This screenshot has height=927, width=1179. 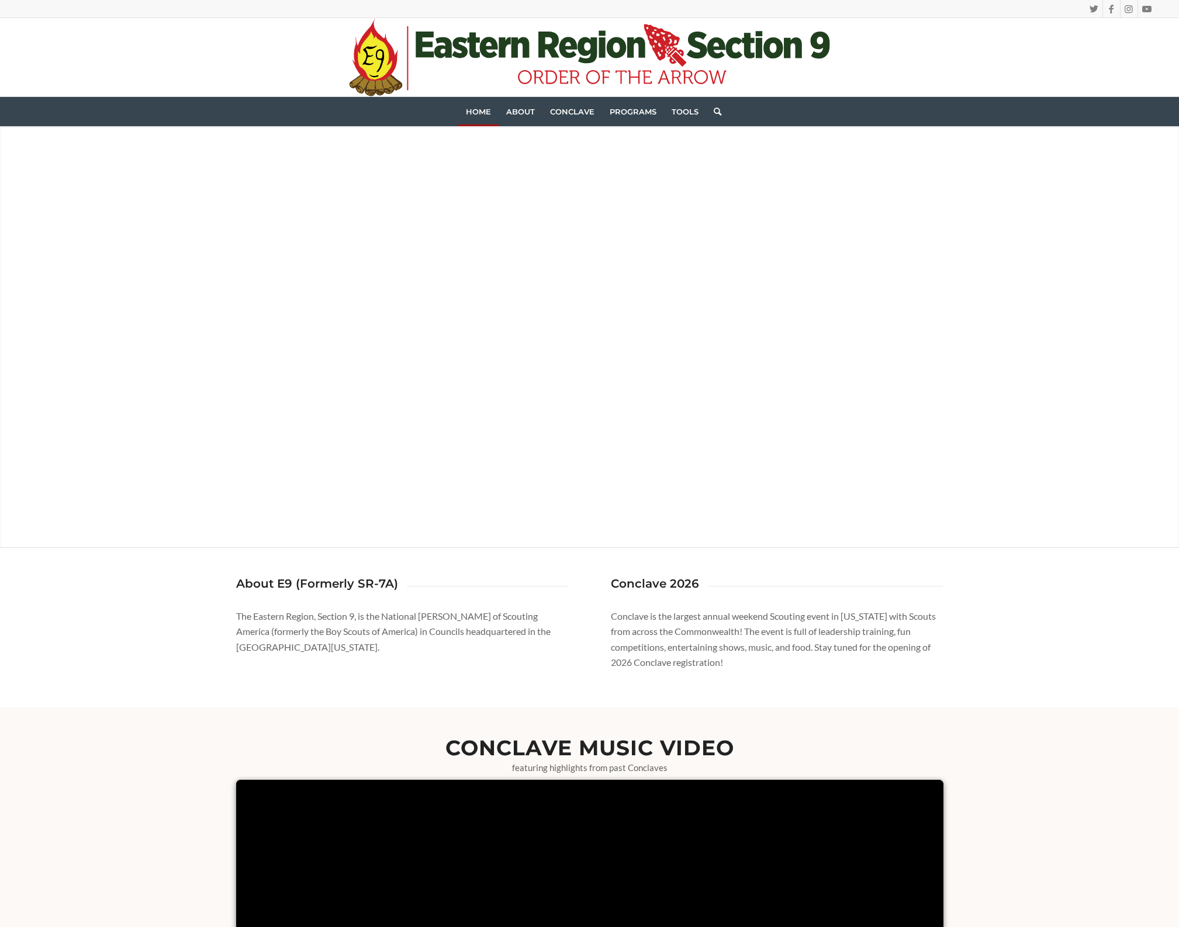 I want to click on h2: Conclave Music Video, so click(x=590, y=749).